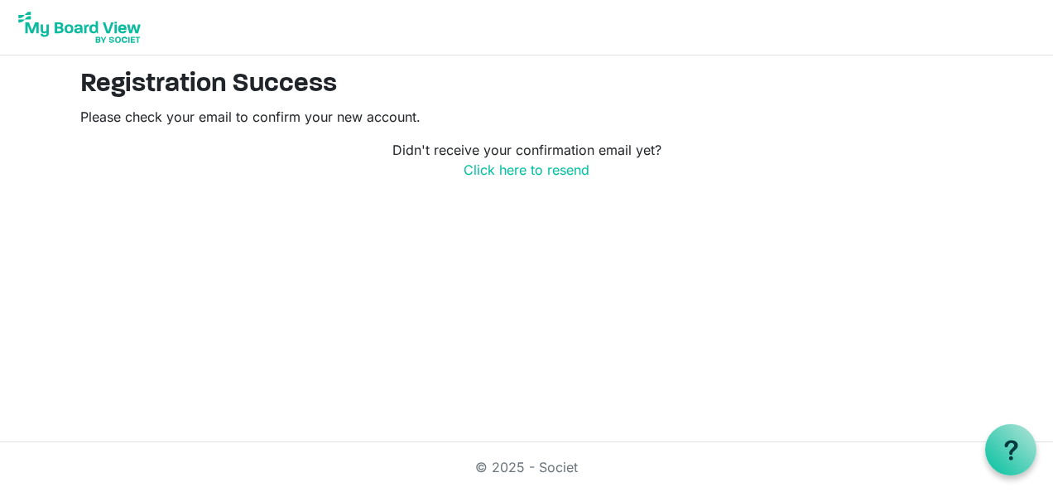 The image size is (1053, 492). Describe the element at coordinates (526, 170) in the screenshot. I see `a: Click here to resend` at that location.